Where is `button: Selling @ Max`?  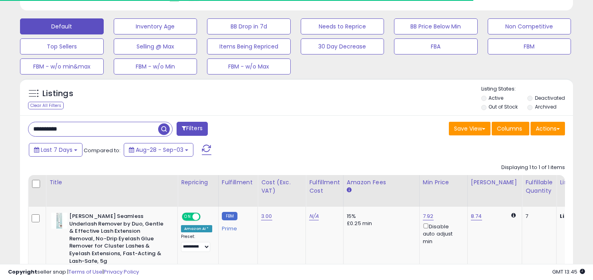
button: Selling @ Max is located at coordinates (155, 46).